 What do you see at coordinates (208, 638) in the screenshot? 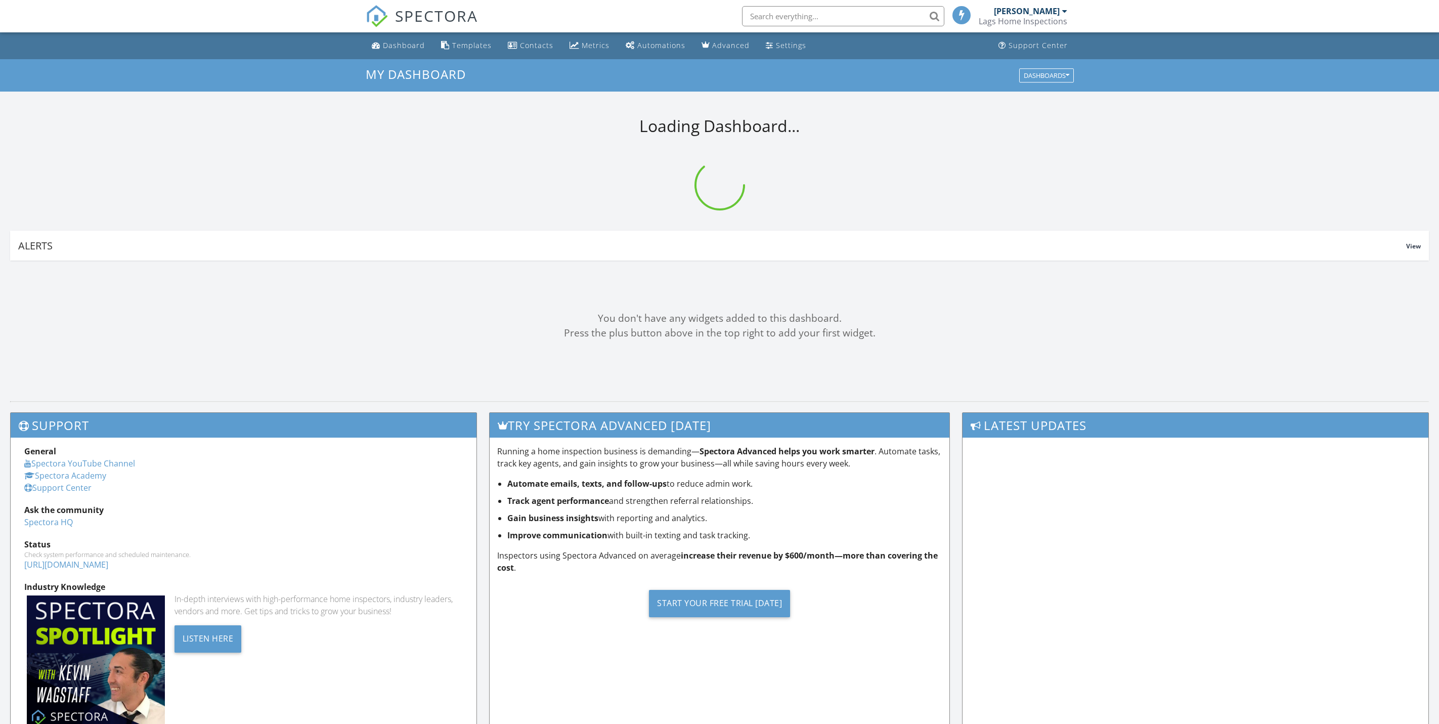
I see `a: Listen Here` at bounding box center [208, 638].